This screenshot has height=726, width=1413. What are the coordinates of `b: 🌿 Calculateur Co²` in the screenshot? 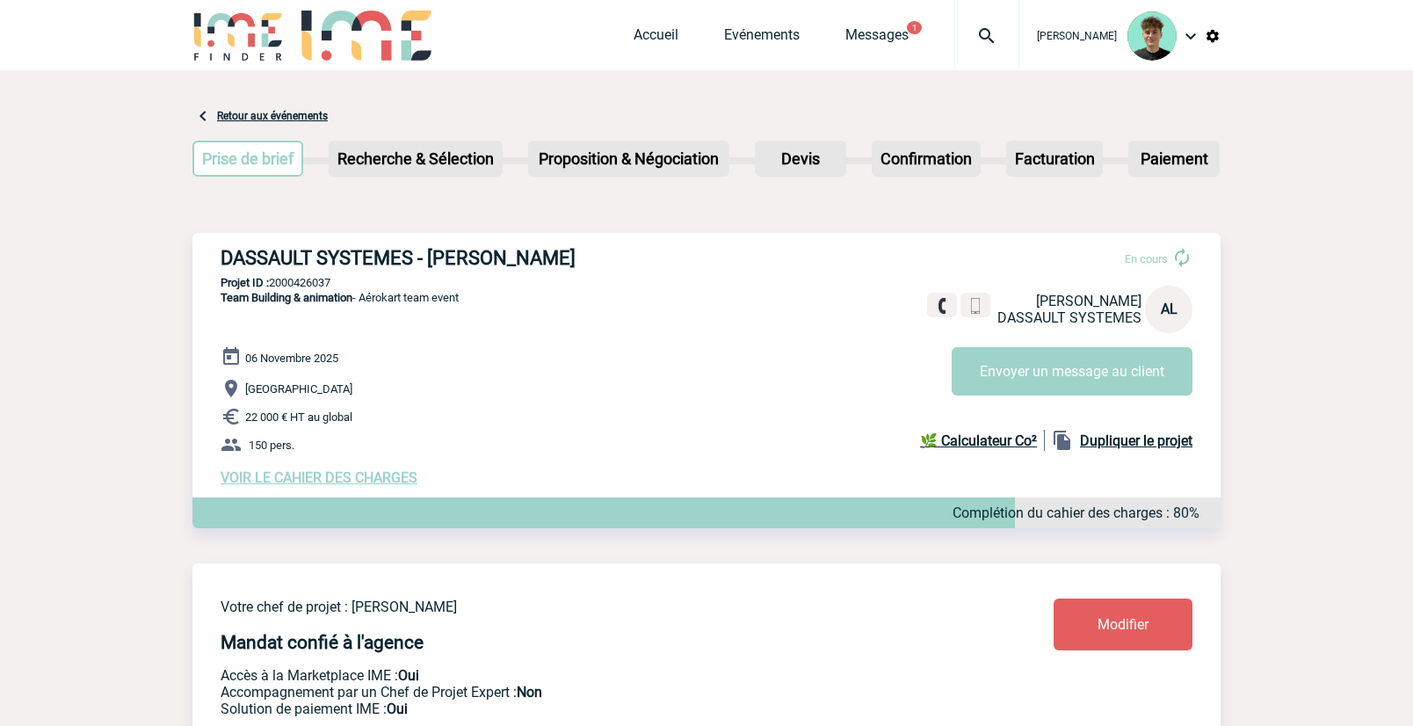 It's located at (978, 440).